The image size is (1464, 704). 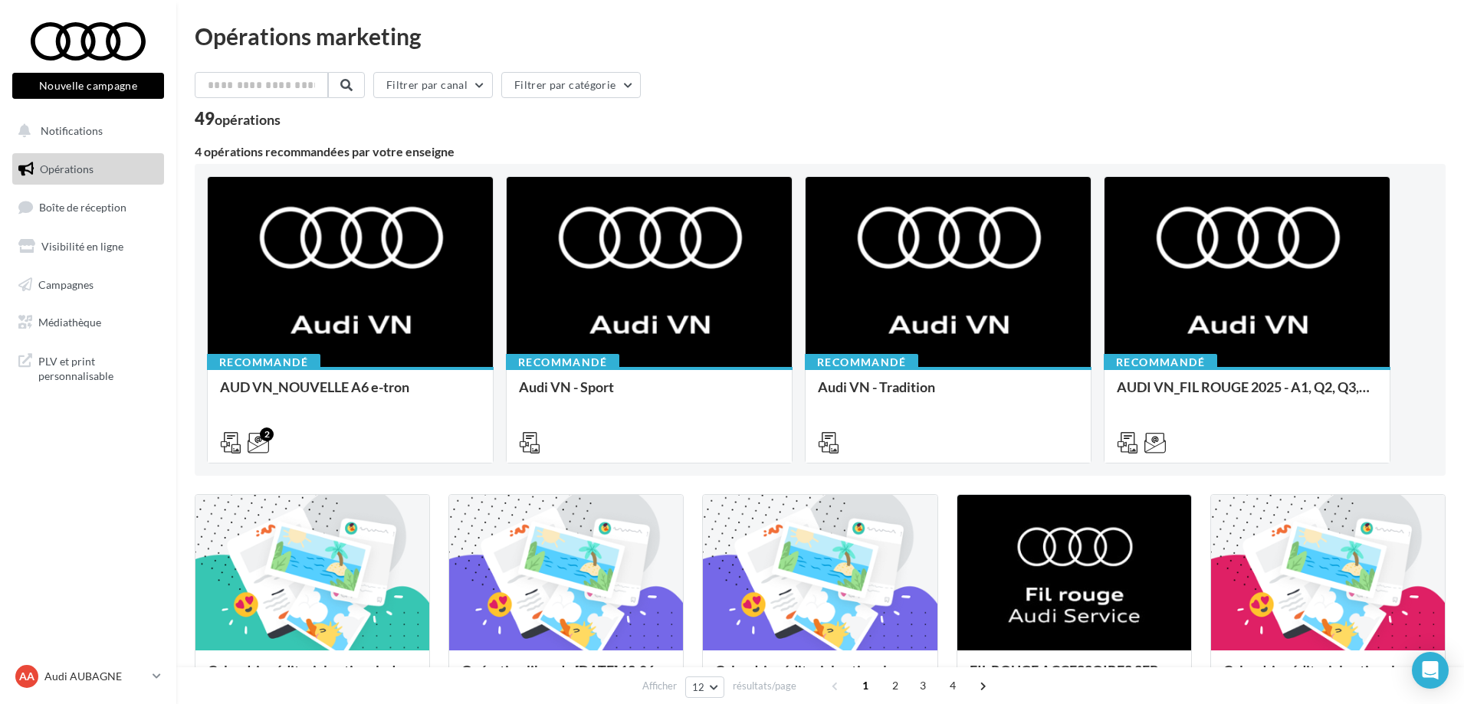 I want to click on span: Afficher, so click(x=659, y=686).